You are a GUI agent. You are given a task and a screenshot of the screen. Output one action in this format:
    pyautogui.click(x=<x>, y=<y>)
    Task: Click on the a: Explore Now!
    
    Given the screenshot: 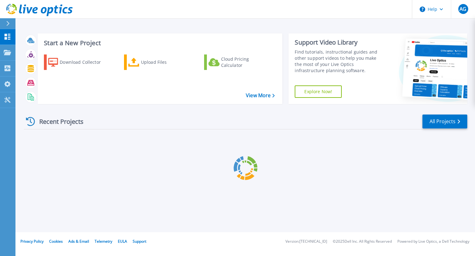 What is the action you would take?
    pyautogui.click(x=318, y=92)
    